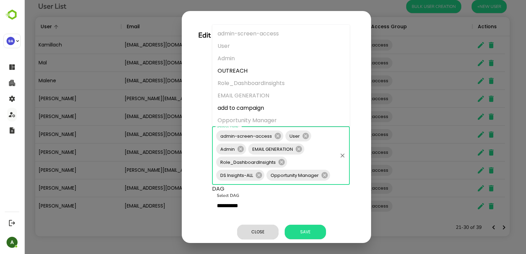  Describe the element at coordinates (248, 149) in the screenshot. I see `span: EMAIL GENERATION` at that location.